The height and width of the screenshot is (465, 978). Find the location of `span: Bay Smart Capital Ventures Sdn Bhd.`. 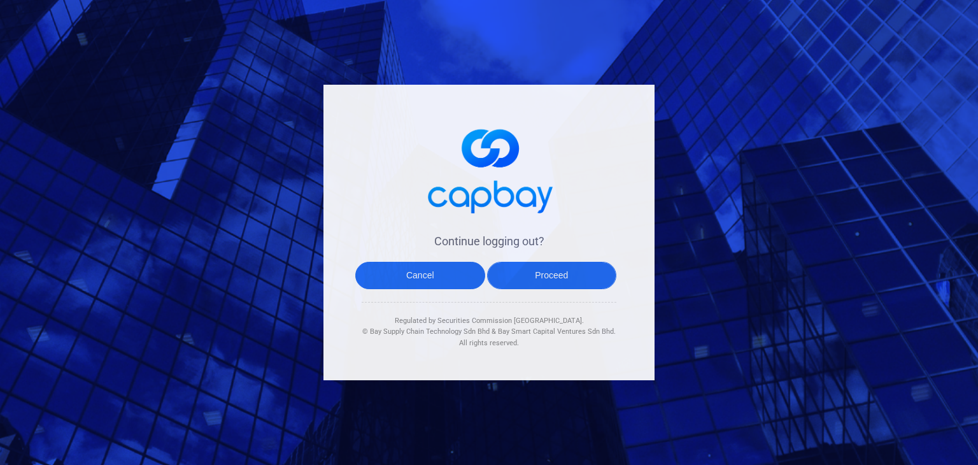

span: Bay Smart Capital Ventures Sdn Bhd. is located at coordinates (557, 331).